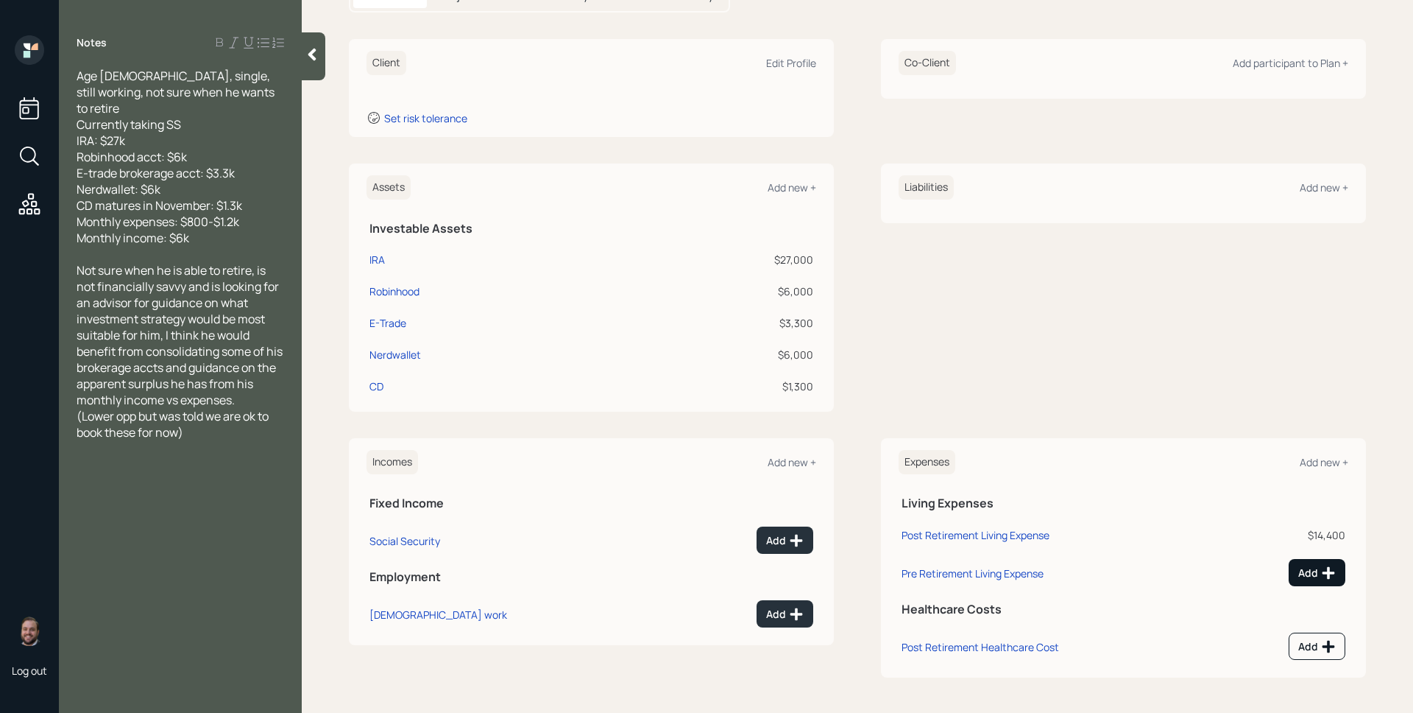 The height and width of the screenshot is (713, 1413). I want to click on div: Post Retirement Healthcare Cost, so click(980, 646).